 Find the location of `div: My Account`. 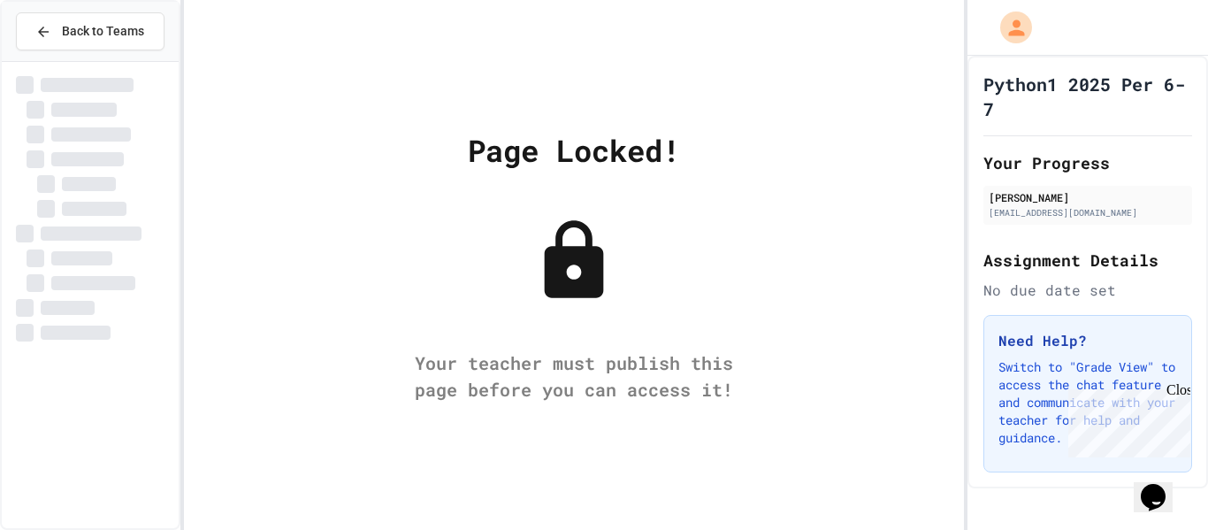

div: My Account is located at coordinates (1009, 27).